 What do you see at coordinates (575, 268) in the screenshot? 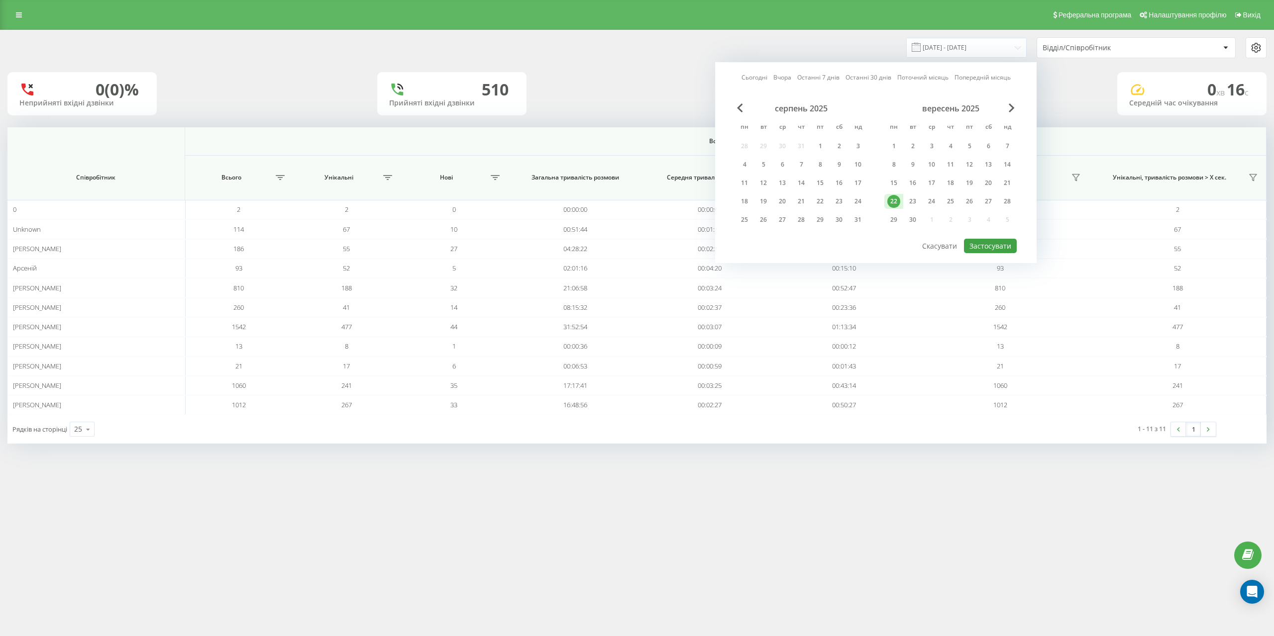
I see `td: 02:01:16` at bounding box center [575, 268].